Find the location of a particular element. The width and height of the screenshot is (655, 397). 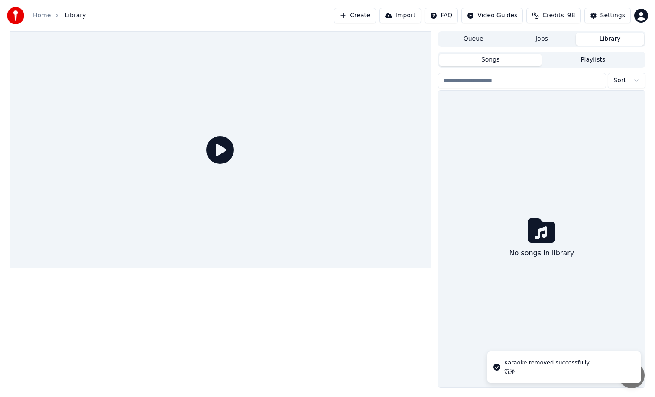

button: Songs is located at coordinates (490, 60).